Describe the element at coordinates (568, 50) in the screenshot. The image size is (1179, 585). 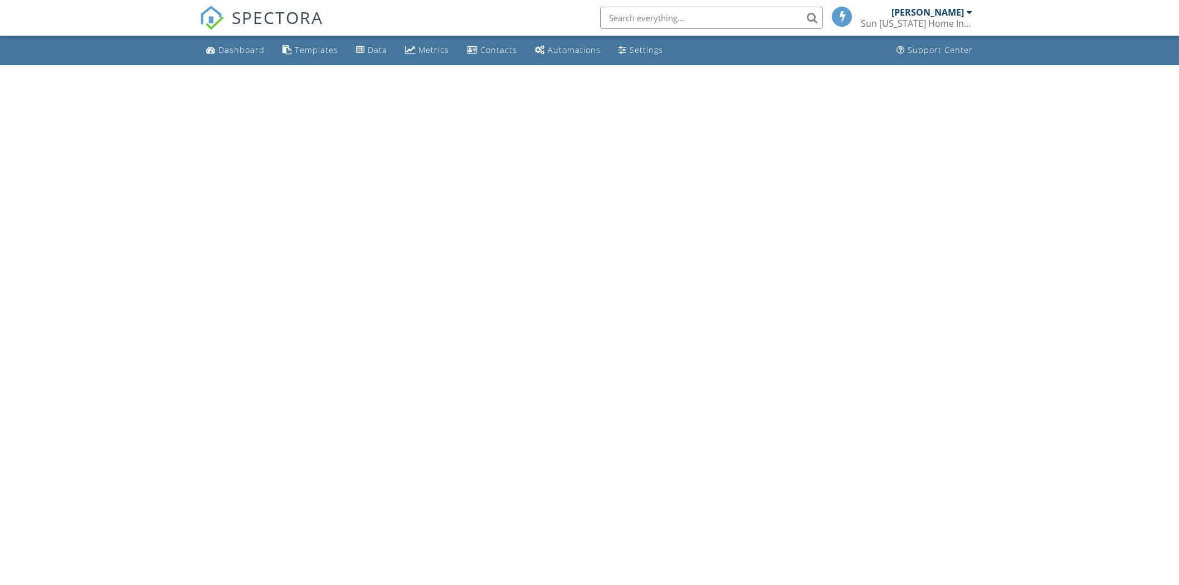
I see `a: Automations (Basic)` at that location.